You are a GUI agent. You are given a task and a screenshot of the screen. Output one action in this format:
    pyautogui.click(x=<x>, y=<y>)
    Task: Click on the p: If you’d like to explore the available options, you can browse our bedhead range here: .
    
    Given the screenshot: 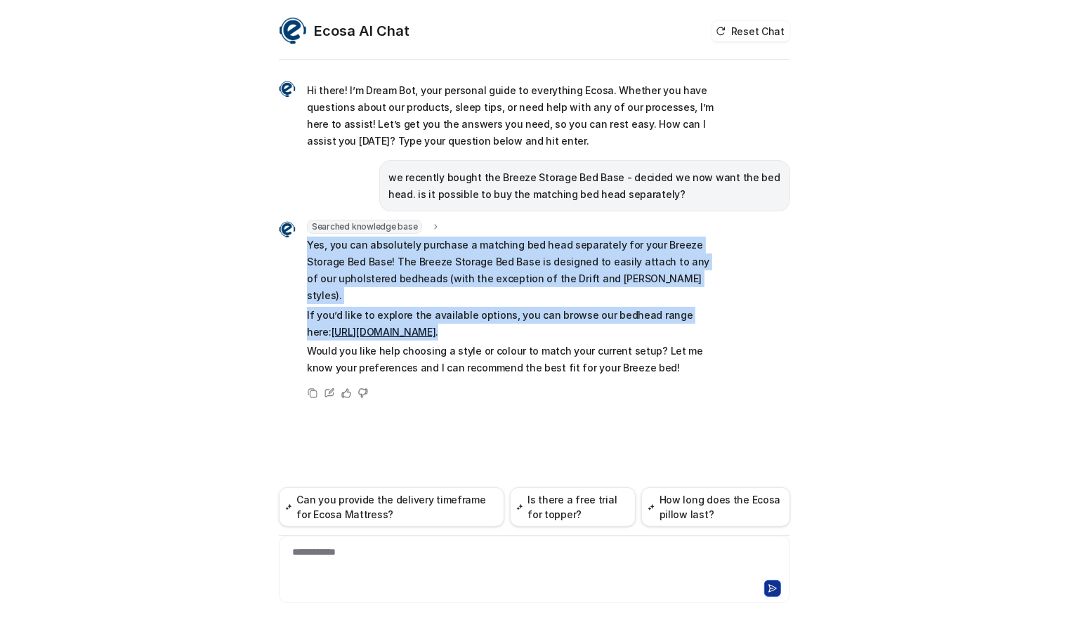 What is the action you would take?
    pyautogui.click(x=512, y=324)
    